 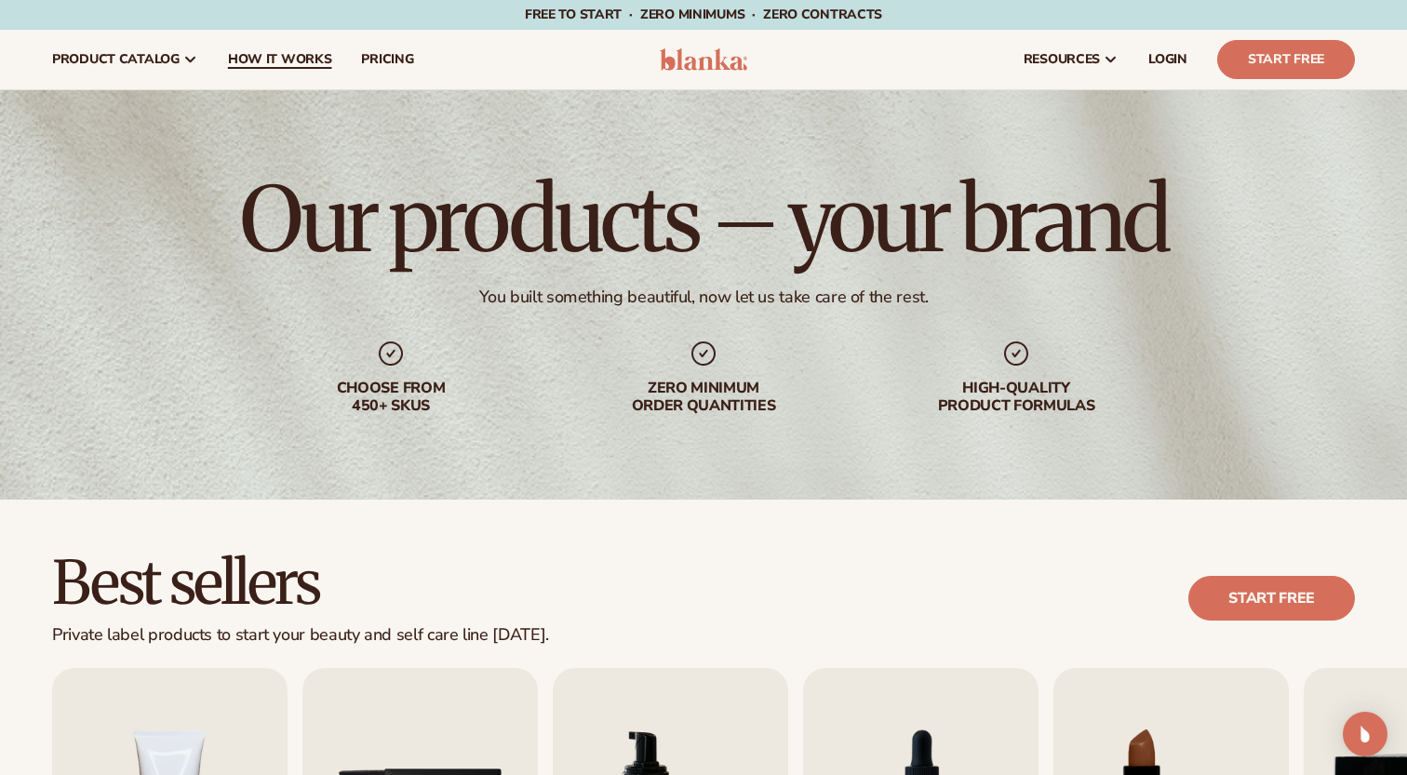 What do you see at coordinates (703, 220) in the screenshot?
I see `h1: Our products – your brand` at bounding box center [703, 220].